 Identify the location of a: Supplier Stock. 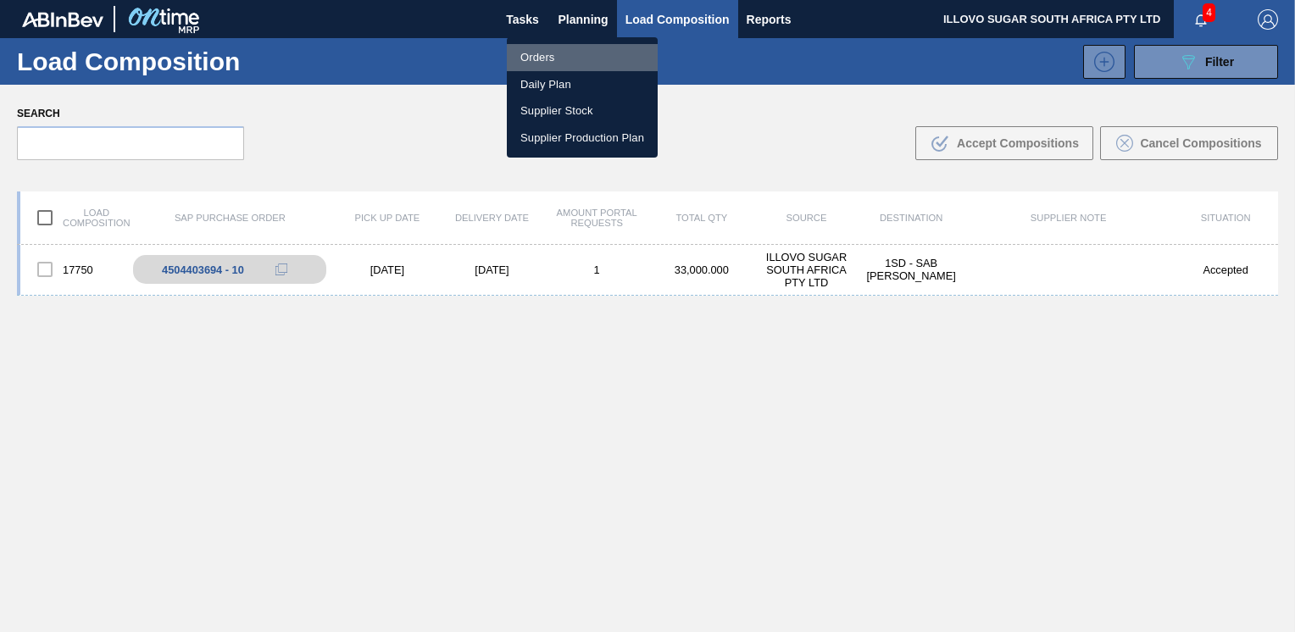
(582, 111).